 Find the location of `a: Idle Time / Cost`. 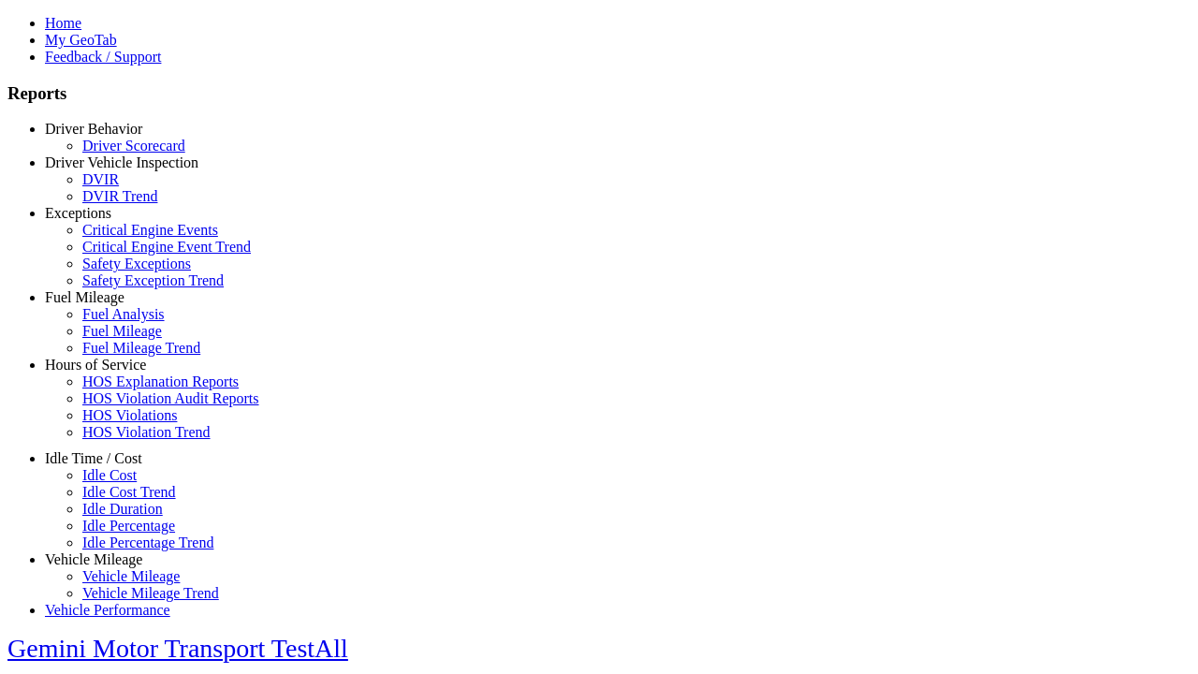

a: Idle Time / Cost is located at coordinates (94, 458).